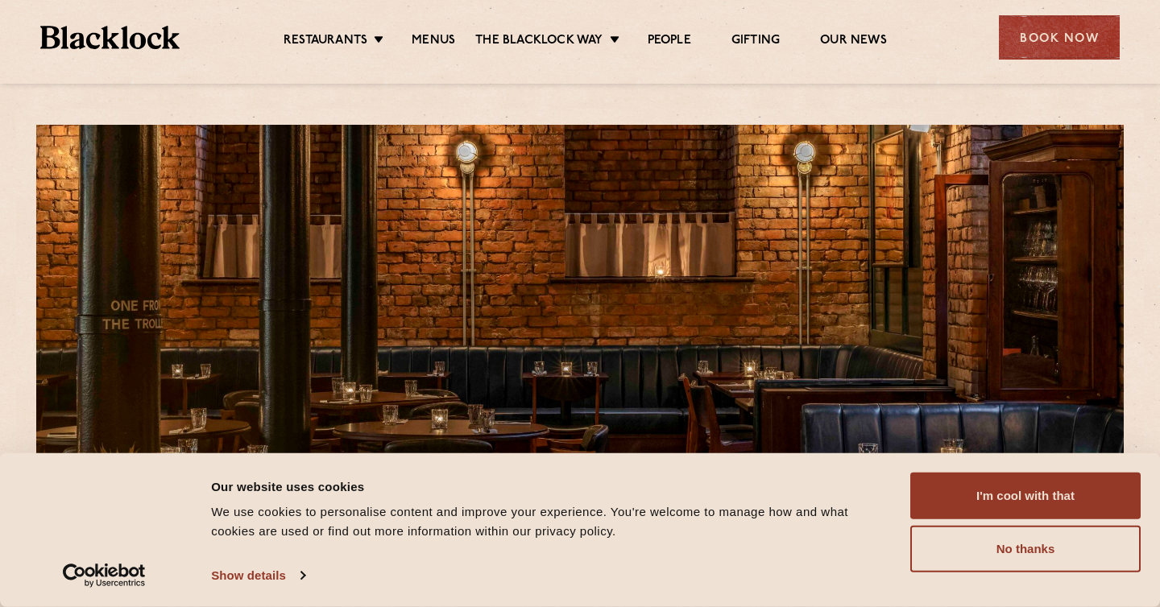  Describe the element at coordinates (1025, 549) in the screenshot. I see `button: No thanks` at that location.